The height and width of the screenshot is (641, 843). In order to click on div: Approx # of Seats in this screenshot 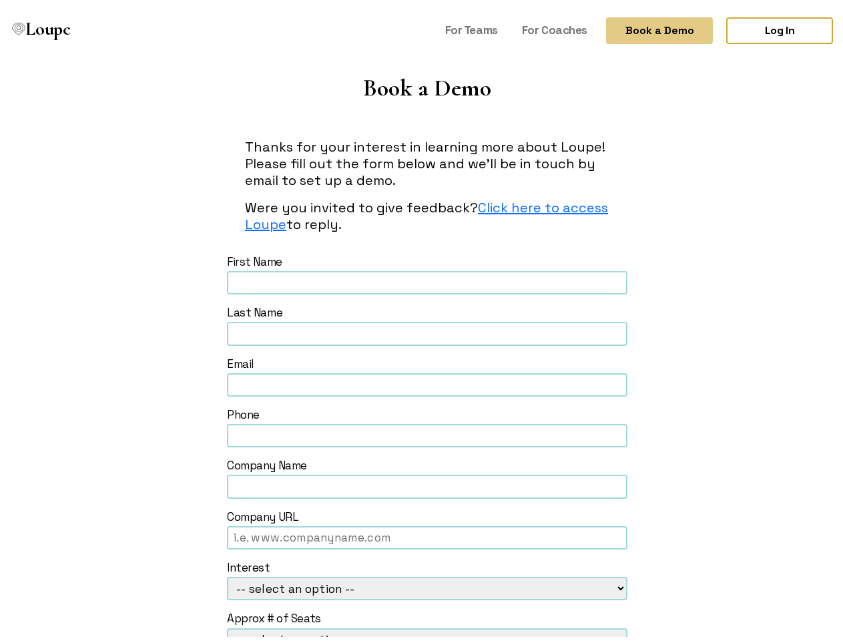, I will do `click(427, 614)`.